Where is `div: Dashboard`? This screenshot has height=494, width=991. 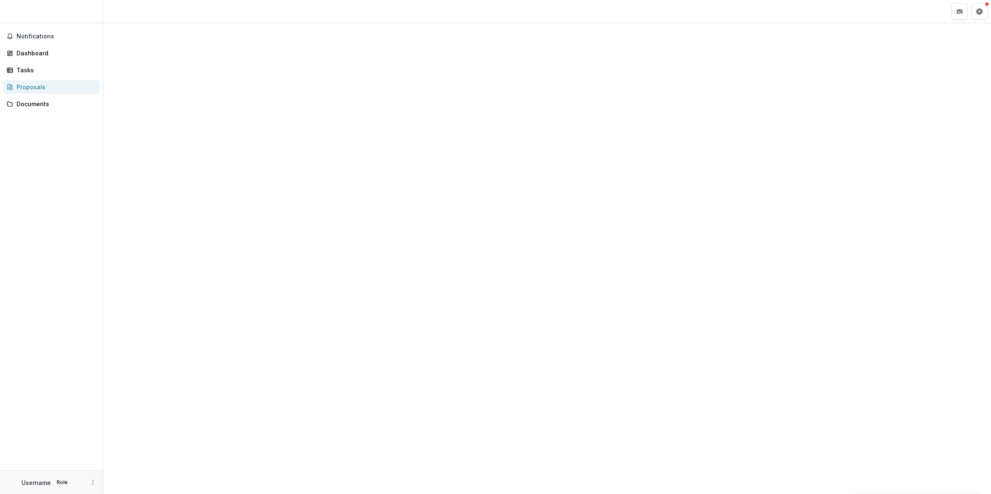 div: Dashboard is located at coordinates (54, 53).